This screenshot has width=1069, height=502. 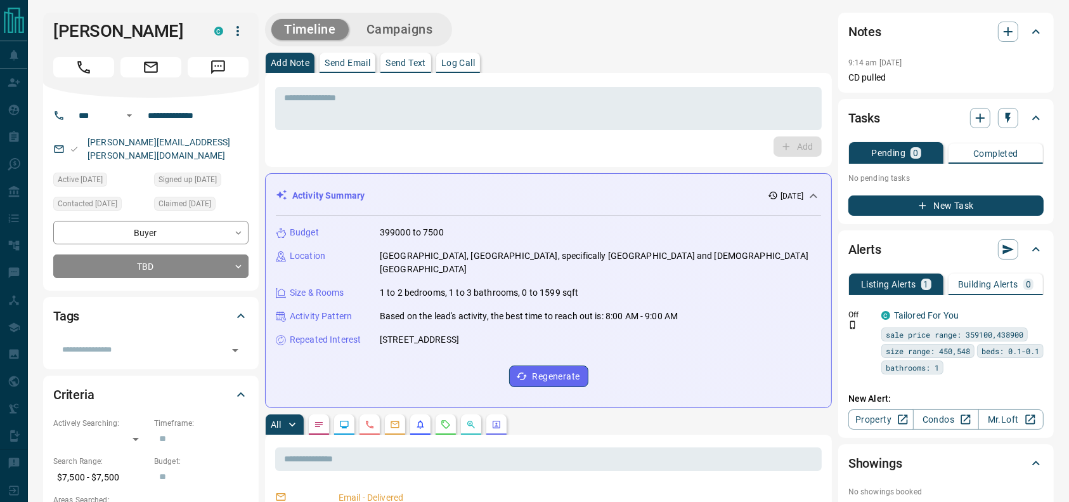 I want to click on h2: Tasks, so click(x=864, y=118).